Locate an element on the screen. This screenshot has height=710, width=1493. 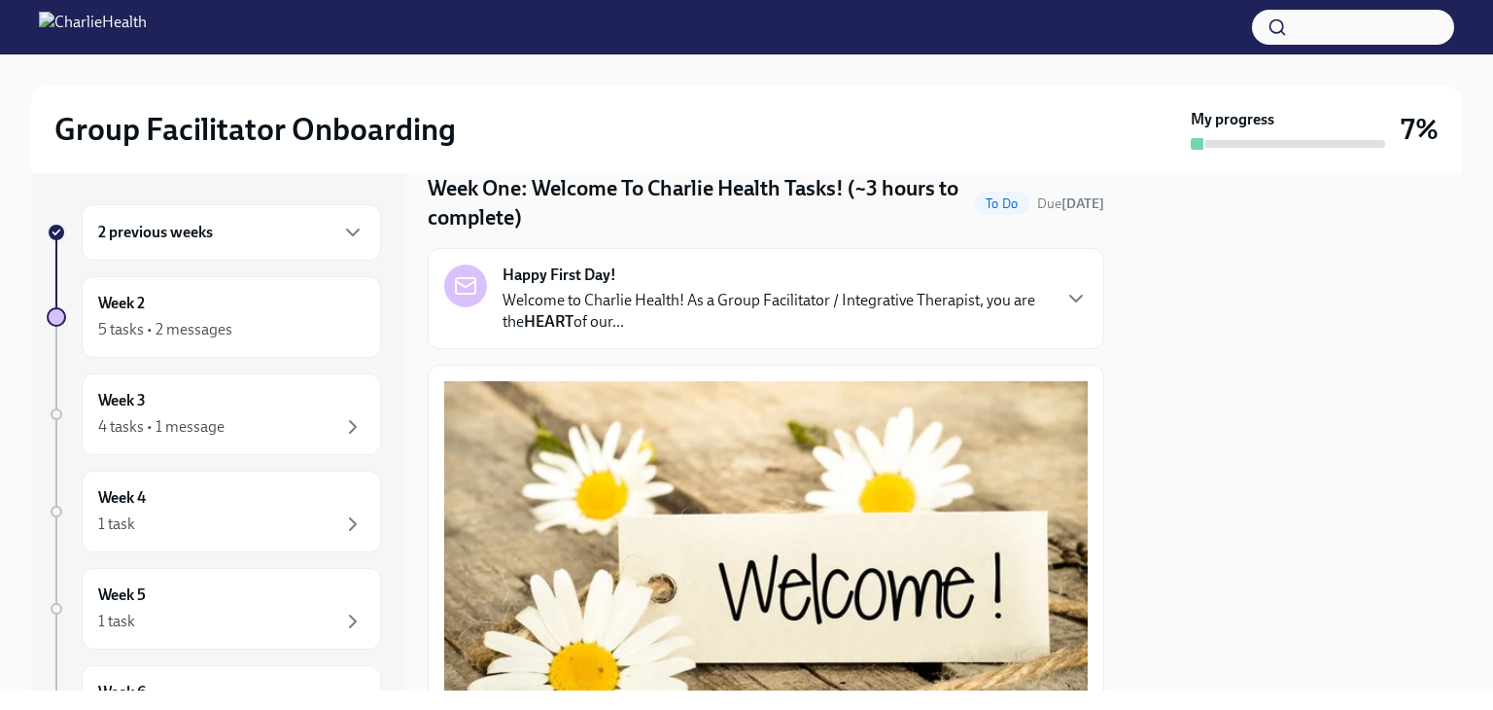
span: To Do is located at coordinates (1001, 203).